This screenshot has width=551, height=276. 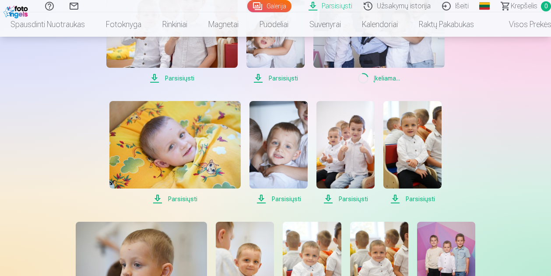 I want to click on a: Rinkiniai, so click(x=175, y=25).